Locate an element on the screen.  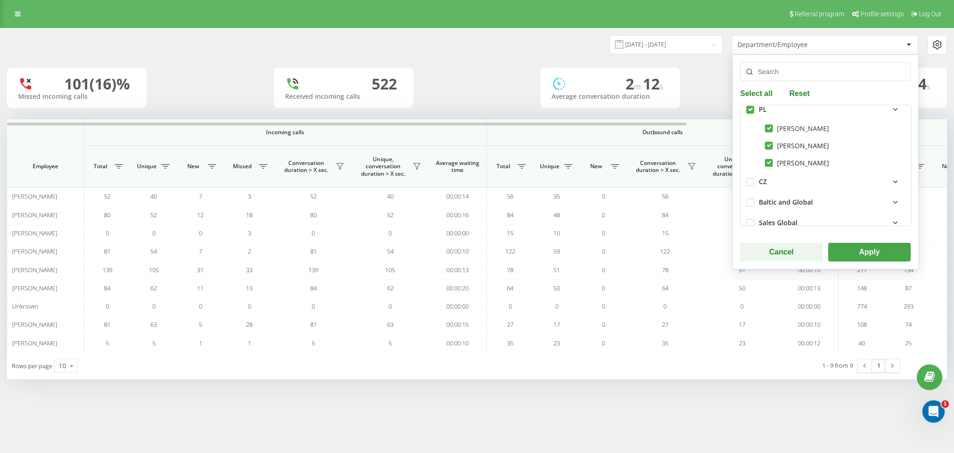
div: Sales Global is located at coordinates (778, 223).